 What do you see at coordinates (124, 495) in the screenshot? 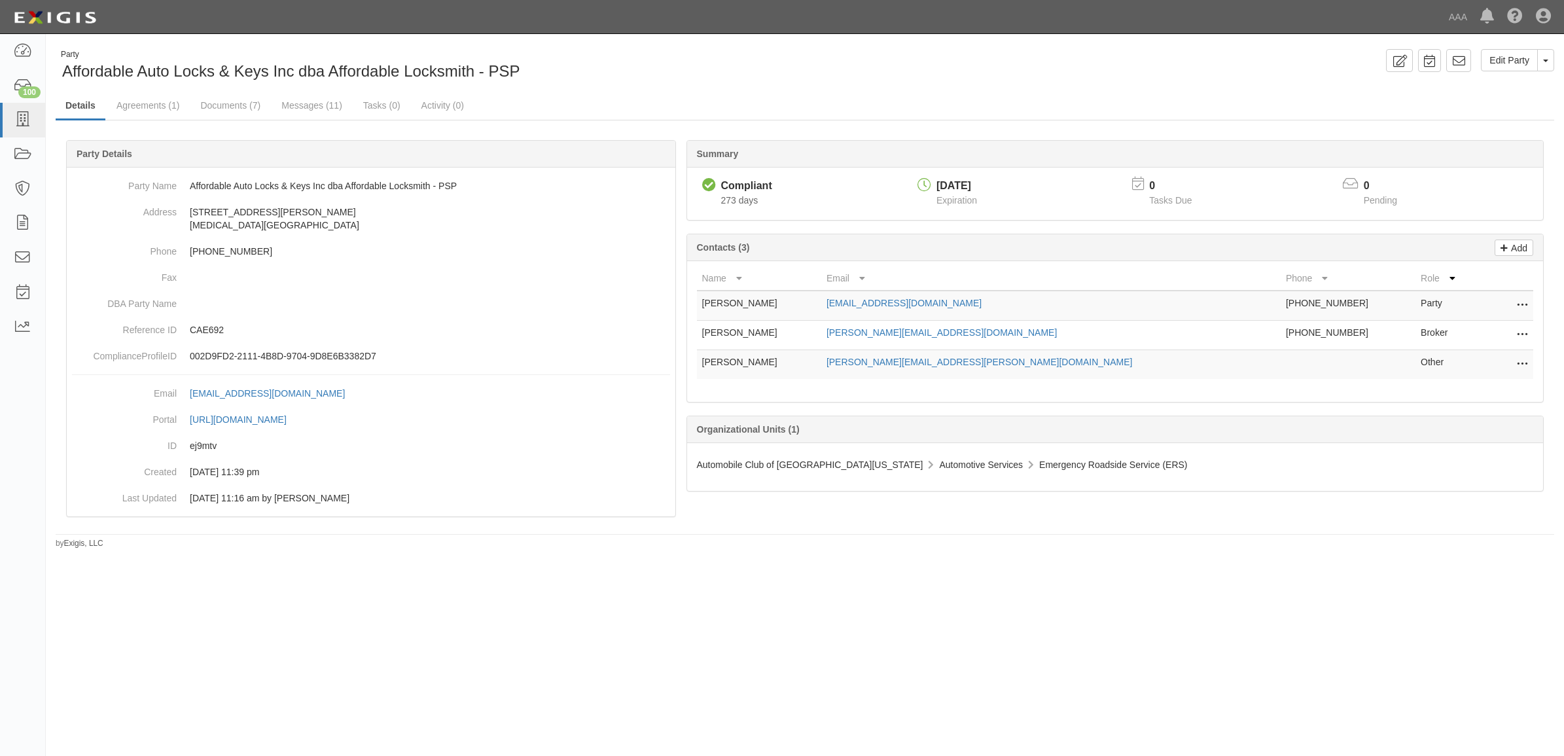
I see `dt: Last Updated` at bounding box center [124, 495].